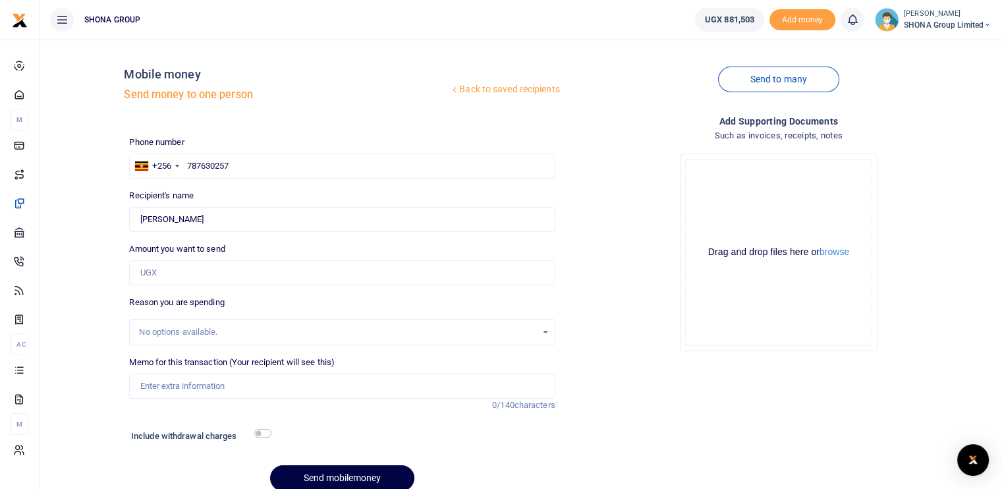 The width and height of the screenshot is (1002, 489). What do you see at coordinates (887, 20) in the screenshot?
I see `img: profile-user` at bounding box center [887, 20].